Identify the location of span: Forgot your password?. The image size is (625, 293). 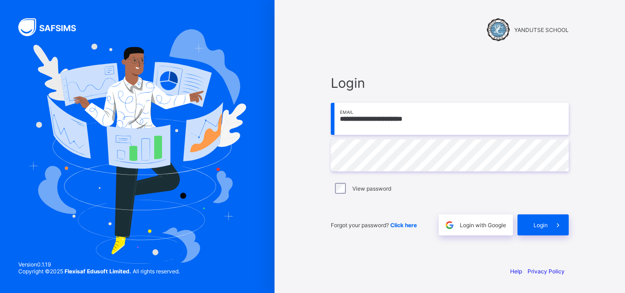
(374, 225).